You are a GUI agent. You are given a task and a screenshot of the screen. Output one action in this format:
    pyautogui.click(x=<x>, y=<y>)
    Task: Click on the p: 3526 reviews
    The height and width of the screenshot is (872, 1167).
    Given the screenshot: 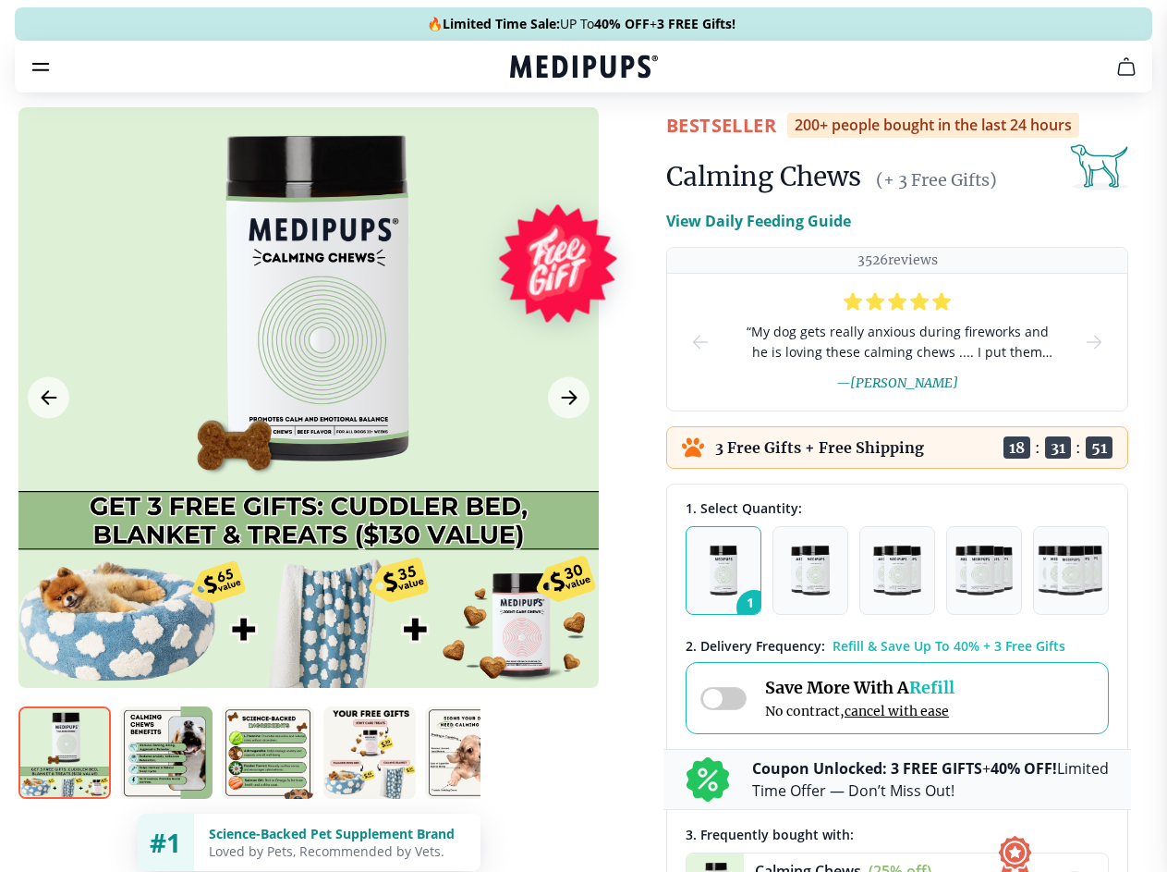 What is the action you would take?
    pyautogui.click(x=897, y=260)
    